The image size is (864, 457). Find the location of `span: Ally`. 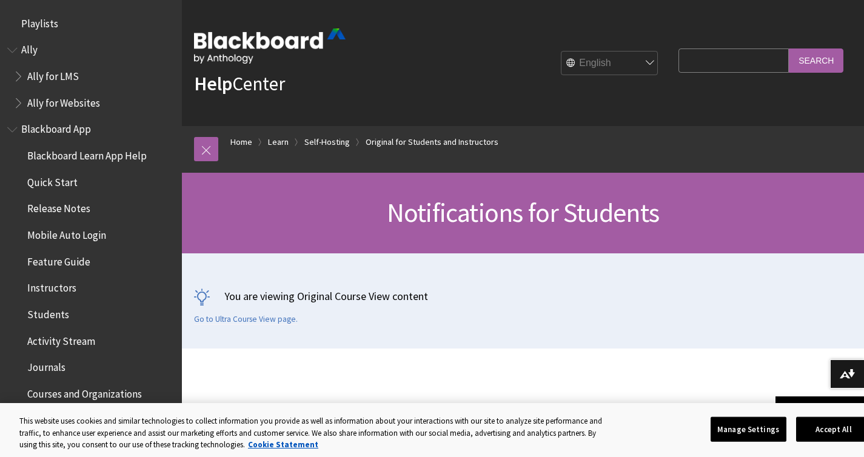

span: Ally is located at coordinates (29, 48).